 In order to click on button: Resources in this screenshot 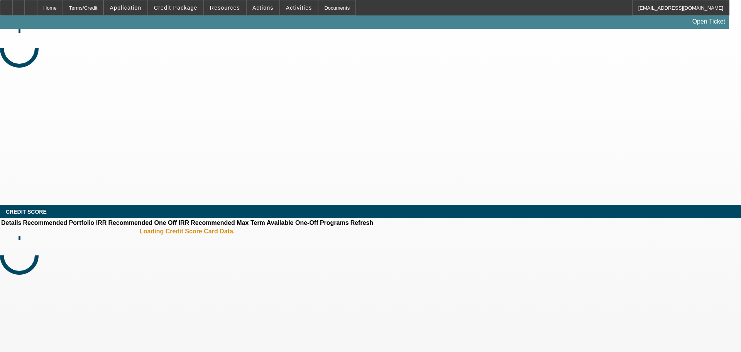, I will do `click(225, 8)`.